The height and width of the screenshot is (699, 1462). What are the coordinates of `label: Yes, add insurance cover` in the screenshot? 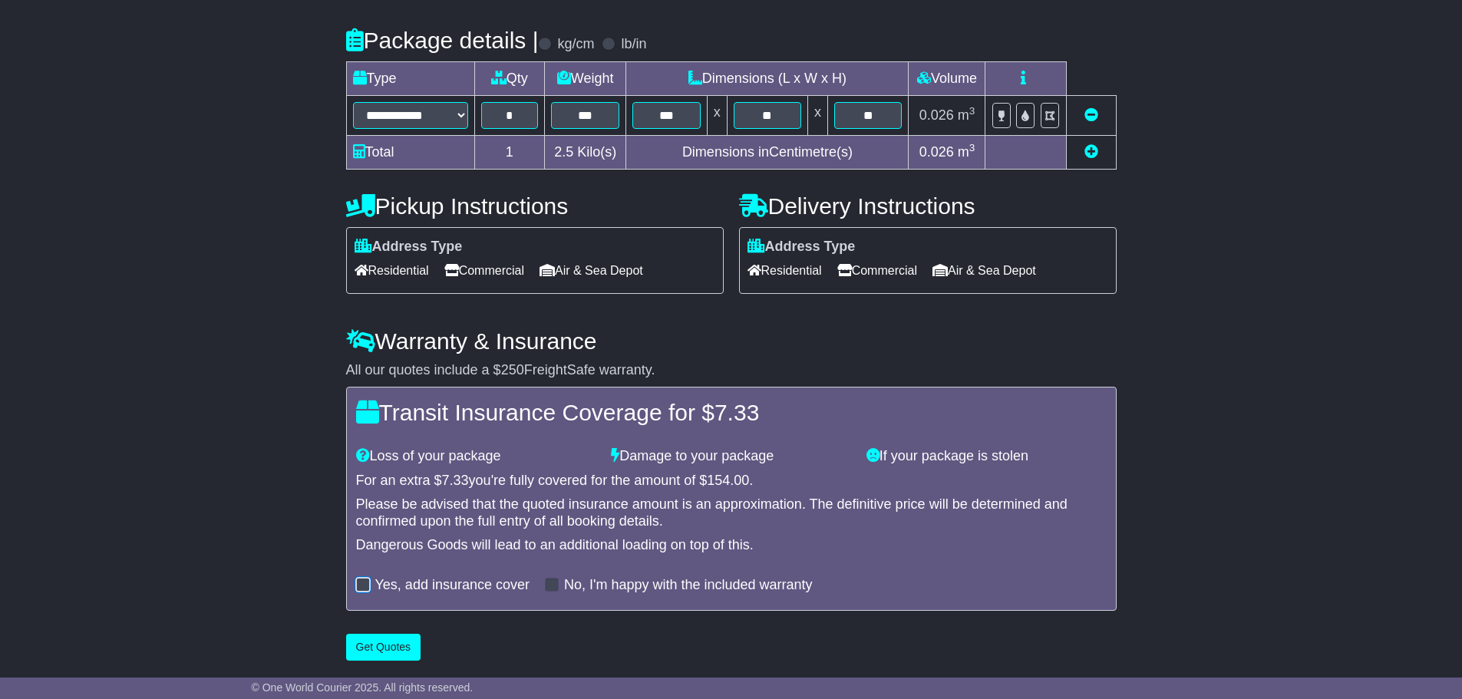 It's located at (452, 586).